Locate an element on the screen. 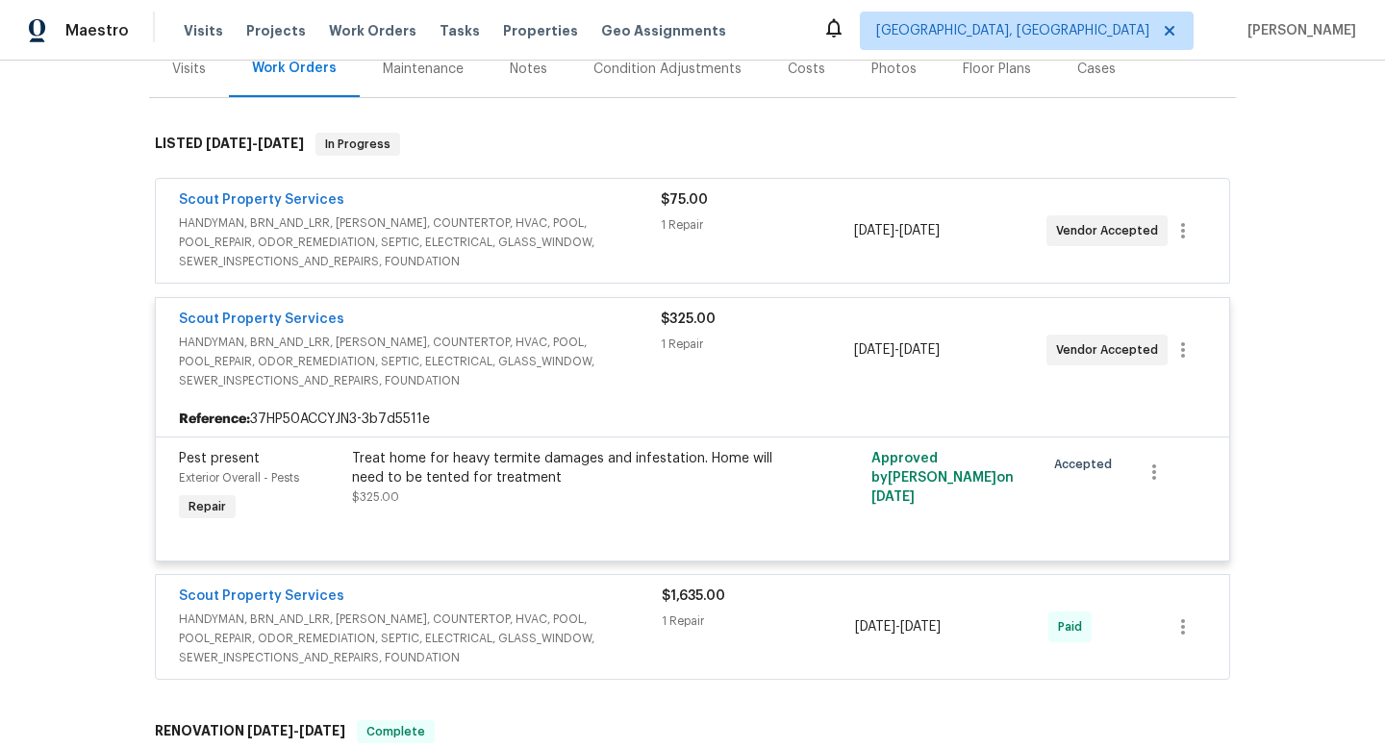 The width and height of the screenshot is (1385, 748). span: $1,635.00 is located at coordinates (694, 596).